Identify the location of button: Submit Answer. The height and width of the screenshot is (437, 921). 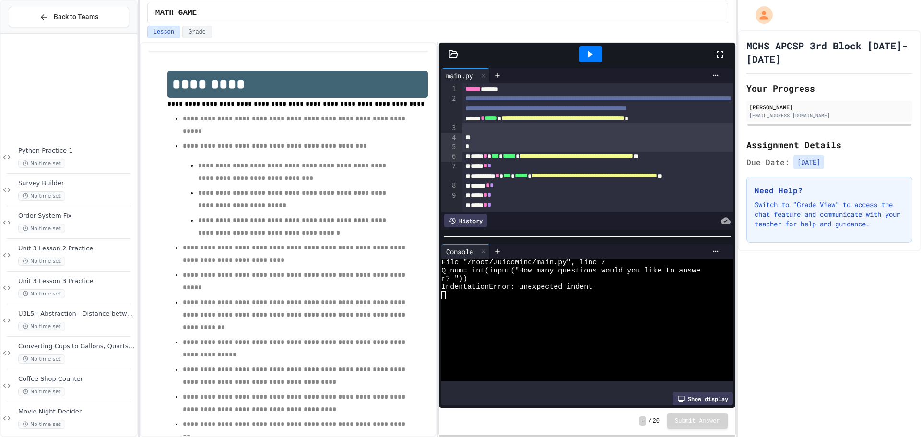
(697, 421).